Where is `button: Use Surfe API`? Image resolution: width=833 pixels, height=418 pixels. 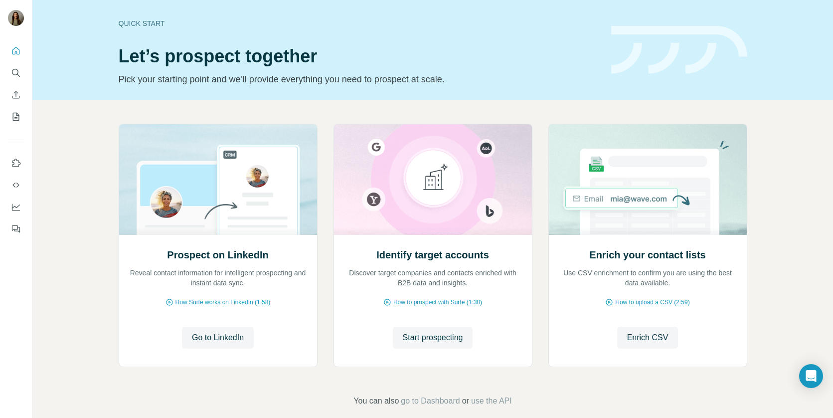 button: Use Surfe API is located at coordinates (16, 185).